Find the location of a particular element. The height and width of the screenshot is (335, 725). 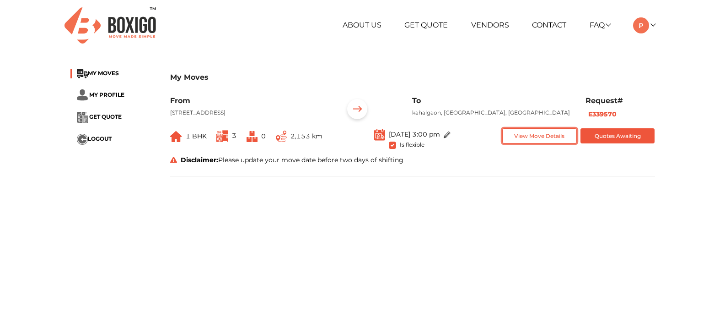

span: MY PROFILE is located at coordinates (107, 94).